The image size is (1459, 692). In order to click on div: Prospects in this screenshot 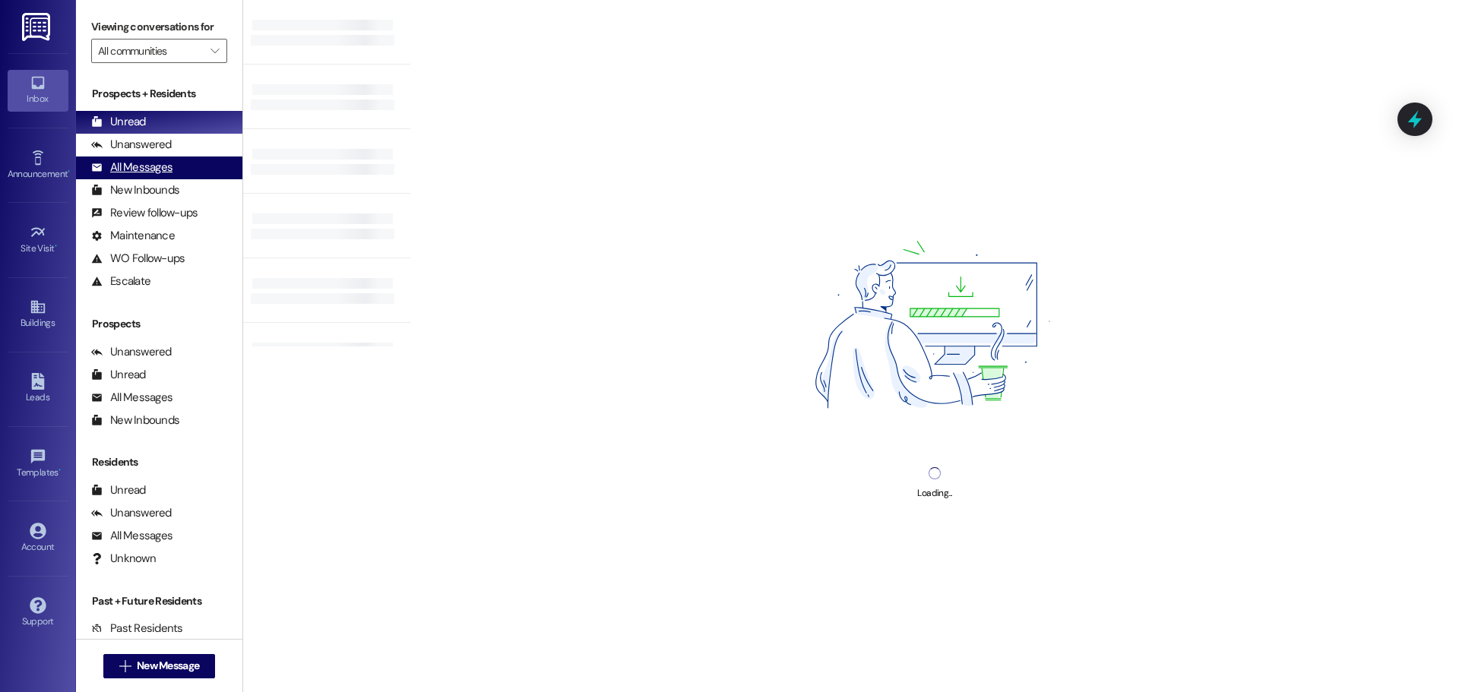, I will do `click(159, 324)`.